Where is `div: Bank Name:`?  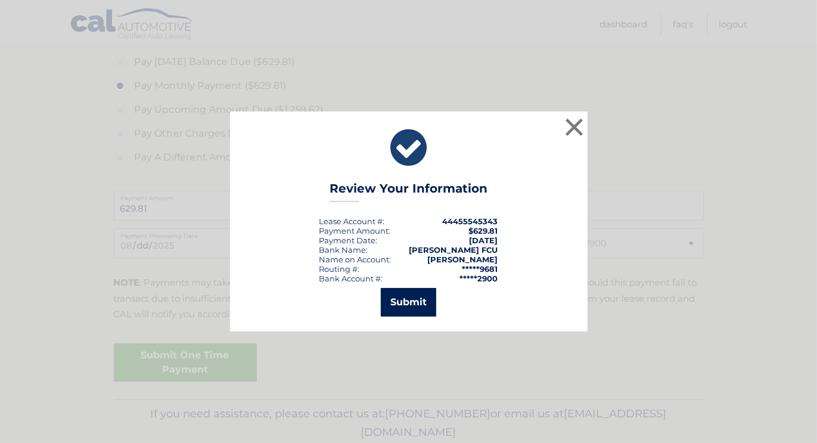 div: Bank Name: is located at coordinates (344, 250).